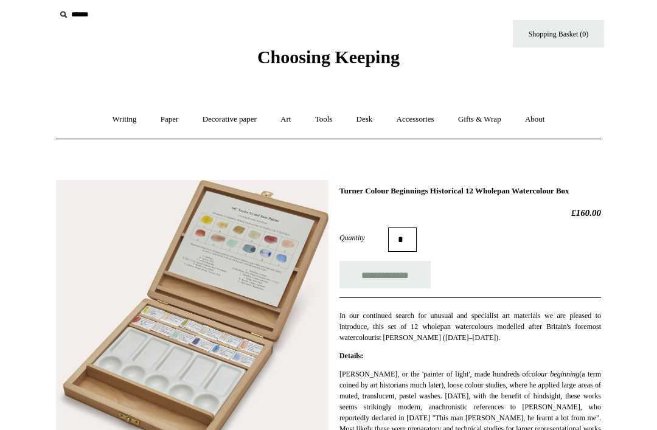 This screenshot has height=430, width=657. Describe the element at coordinates (534, 119) in the screenshot. I see `a: About` at that location.